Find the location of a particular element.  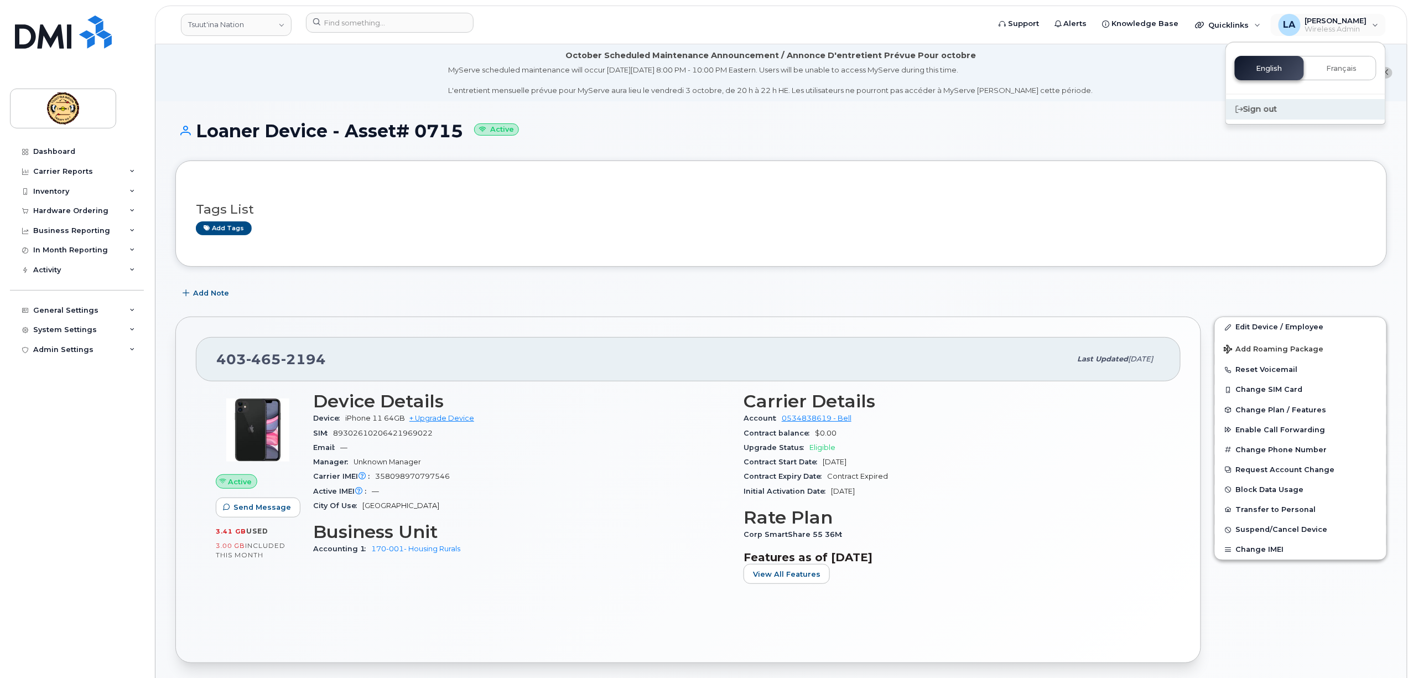

h1: Loaner Device - Asset# 0715 is located at coordinates (781, 131).